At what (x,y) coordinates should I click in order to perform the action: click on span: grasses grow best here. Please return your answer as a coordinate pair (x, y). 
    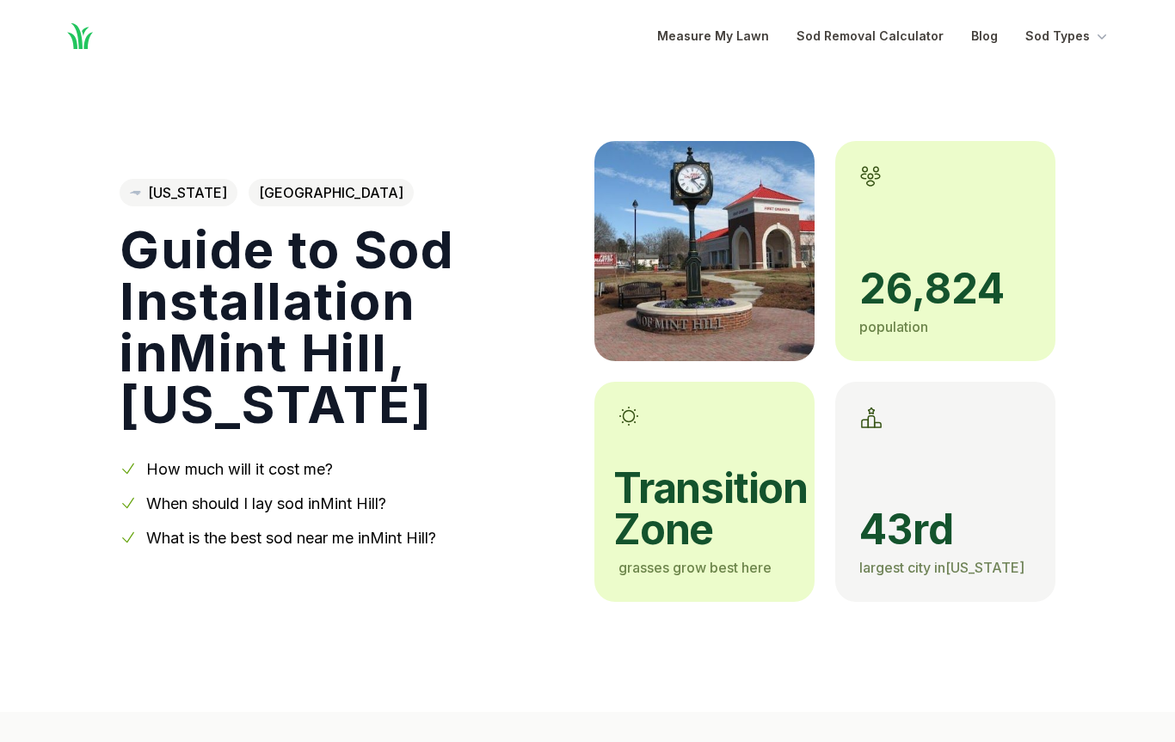
    Looking at the image, I should click on (695, 568).